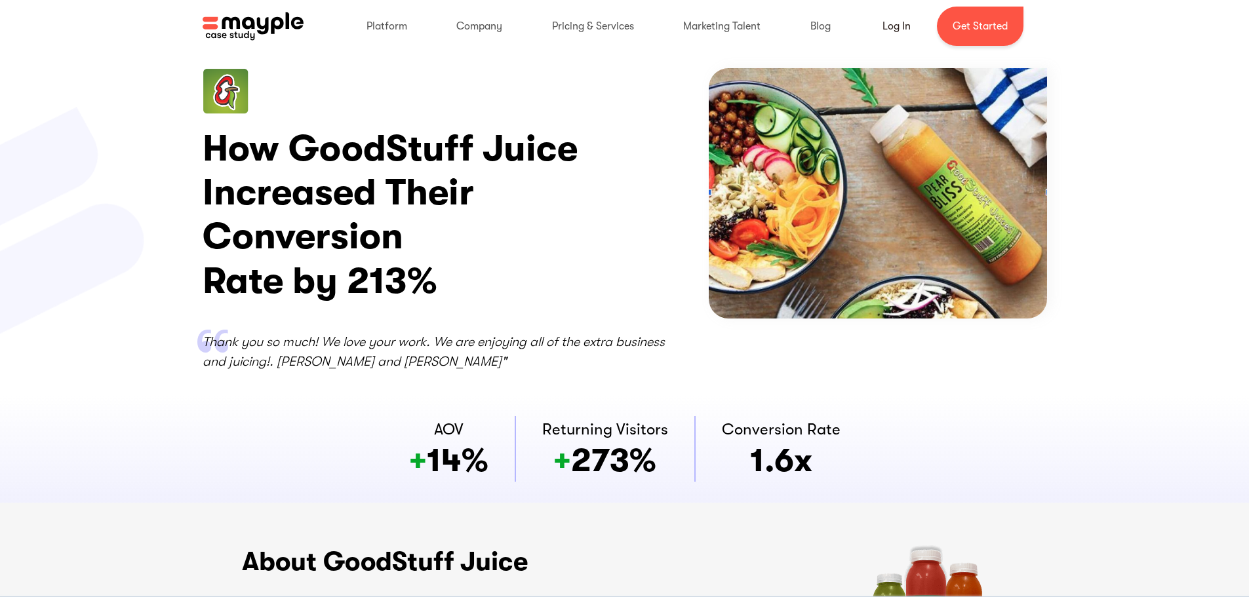  Describe the element at coordinates (980, 26) in the screenshot. I see `a: Get Started` at that location.